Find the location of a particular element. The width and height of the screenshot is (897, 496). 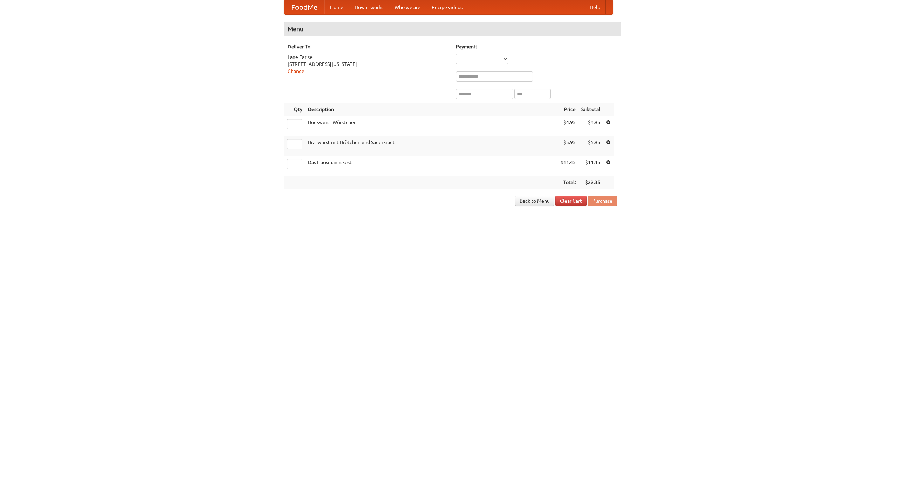

a: Recipe videos is located at coordinates (447, 7).